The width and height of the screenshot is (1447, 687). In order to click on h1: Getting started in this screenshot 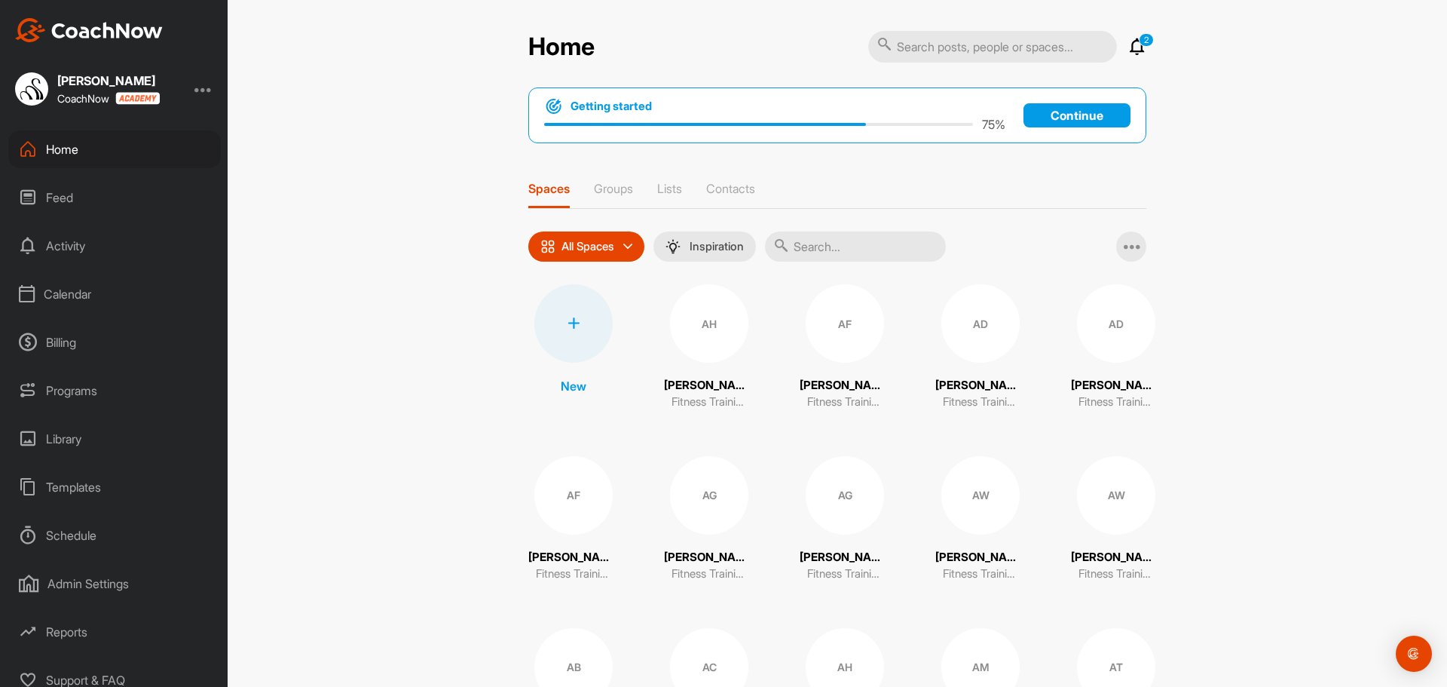, I will do `click(611, 106)`.